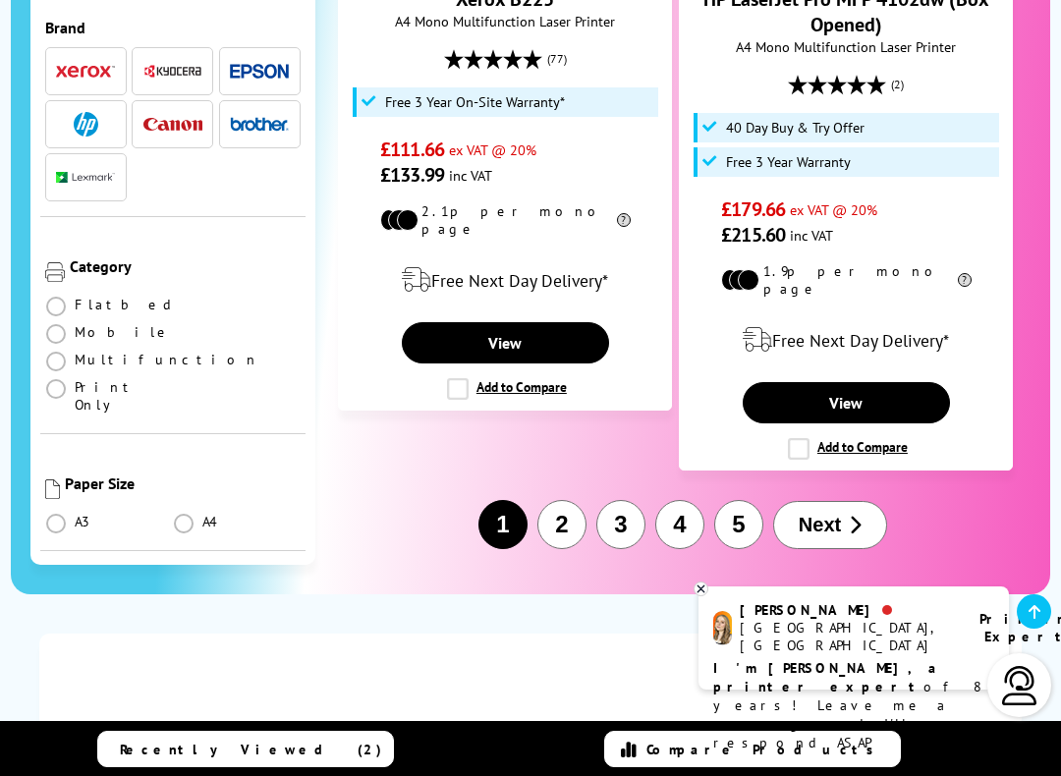 This screenshot has height=776, width=1061. I want to click on span: £215.60, so click(753, 235).